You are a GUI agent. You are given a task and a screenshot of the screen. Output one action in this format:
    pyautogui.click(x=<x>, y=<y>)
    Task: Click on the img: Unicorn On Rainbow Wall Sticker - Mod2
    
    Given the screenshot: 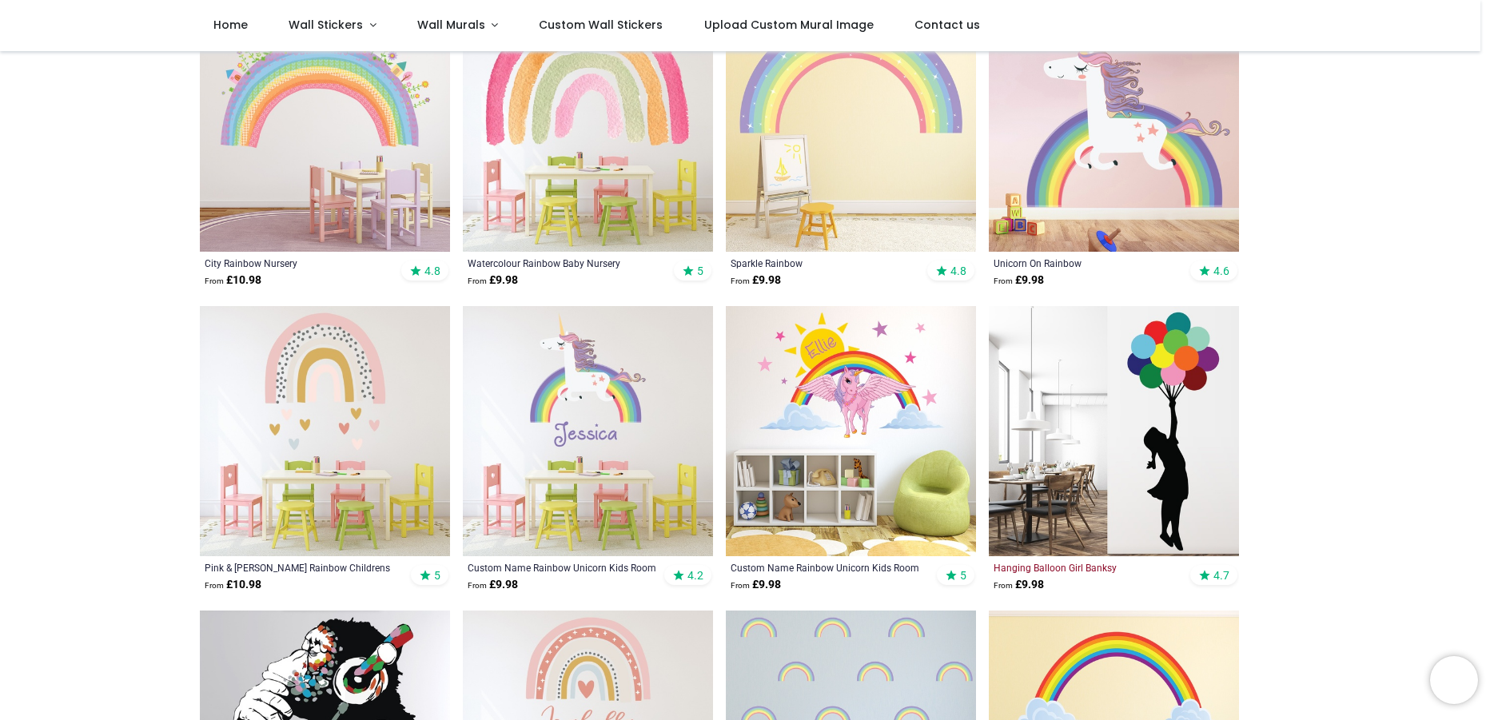 What is the action you would take?
    pyautogui.click(x=1113, y=126)
    